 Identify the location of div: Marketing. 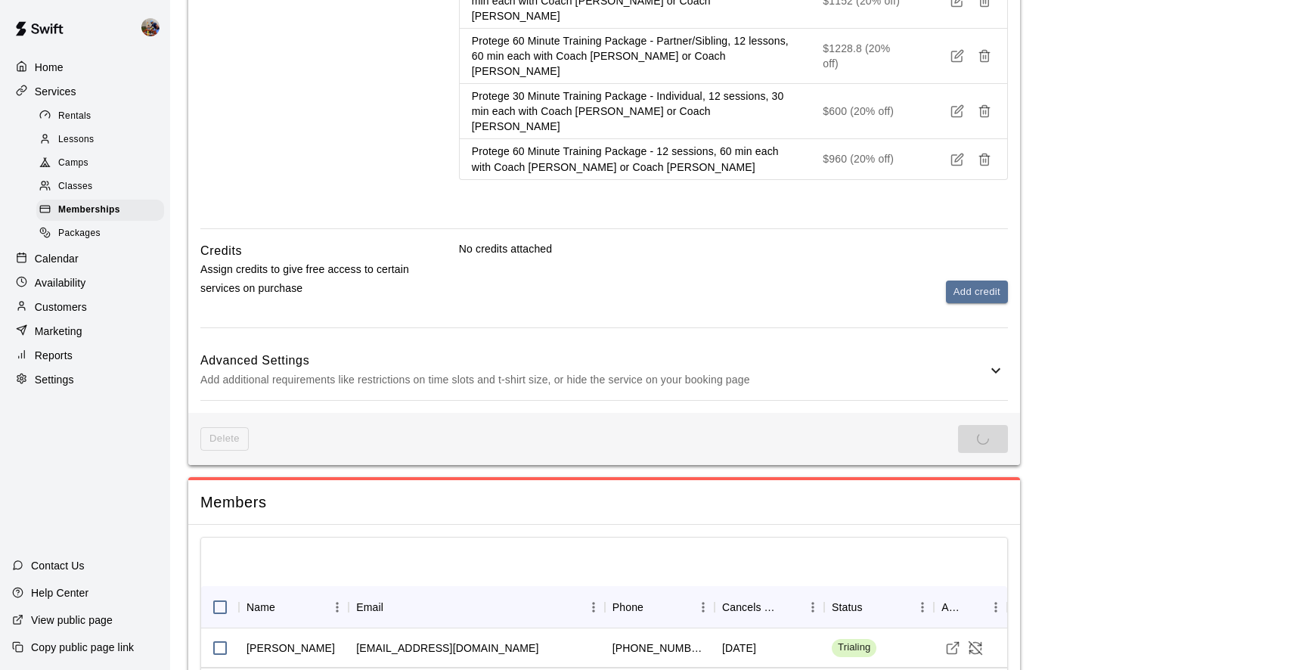
(85, 331).